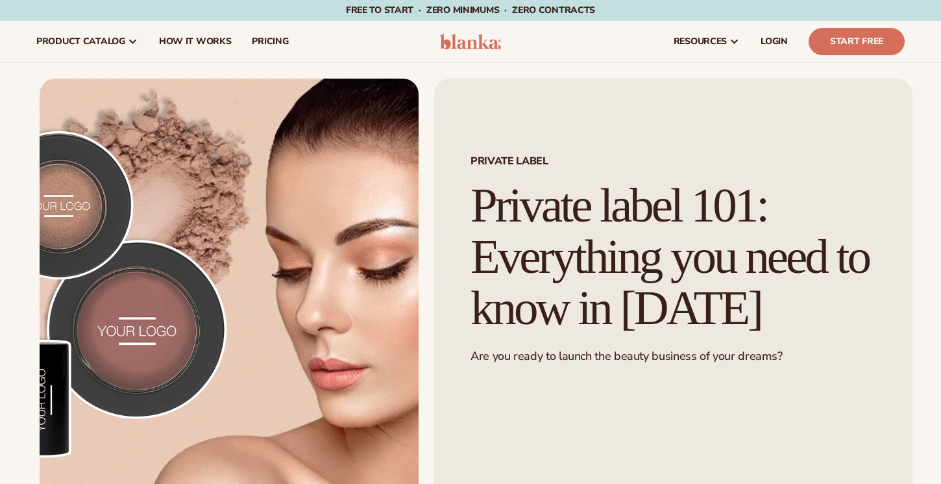 The width and height of the screenshot is (941, 484). What do you see at coordinates (707, 42) in the screenshot?
I see `a: resources` at bounding box center [707, 42].